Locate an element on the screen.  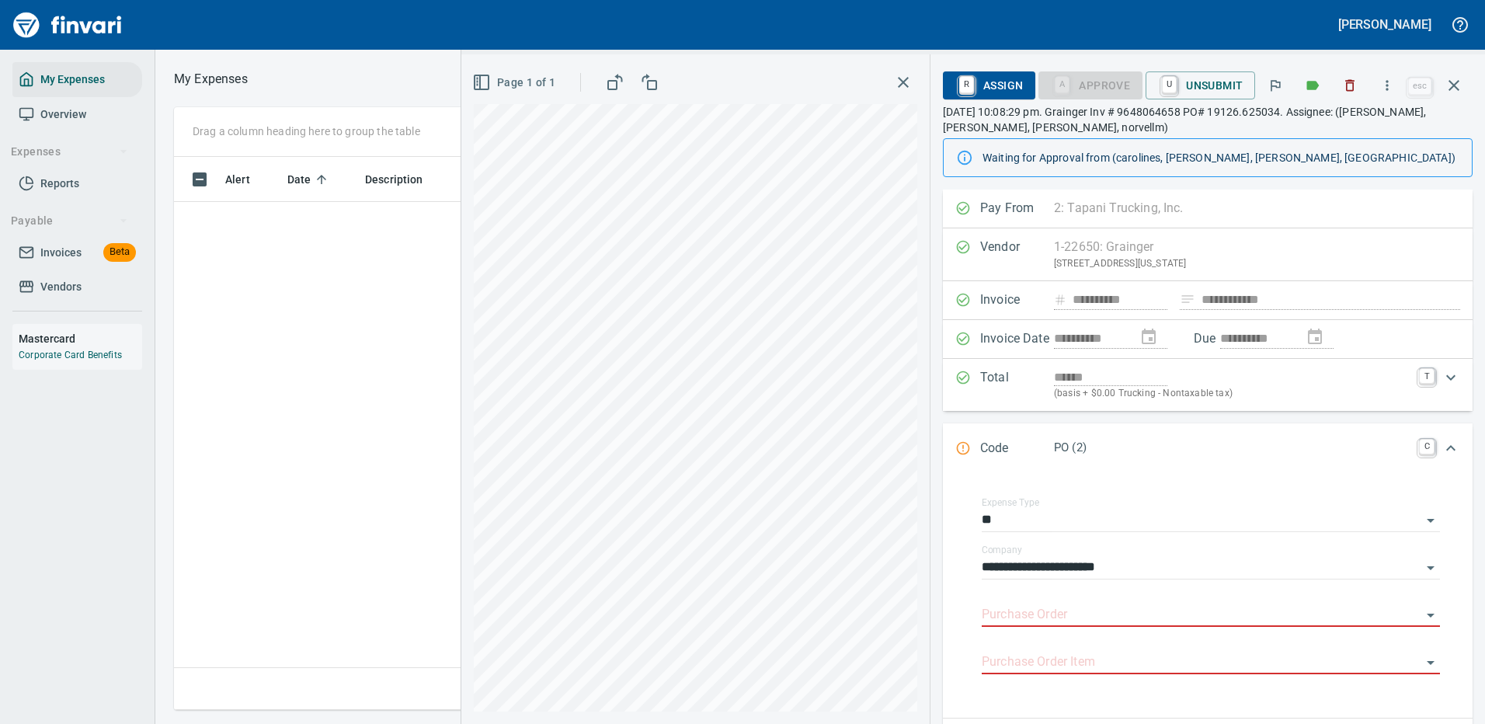
a: C is located at coordinates (1427, 447).